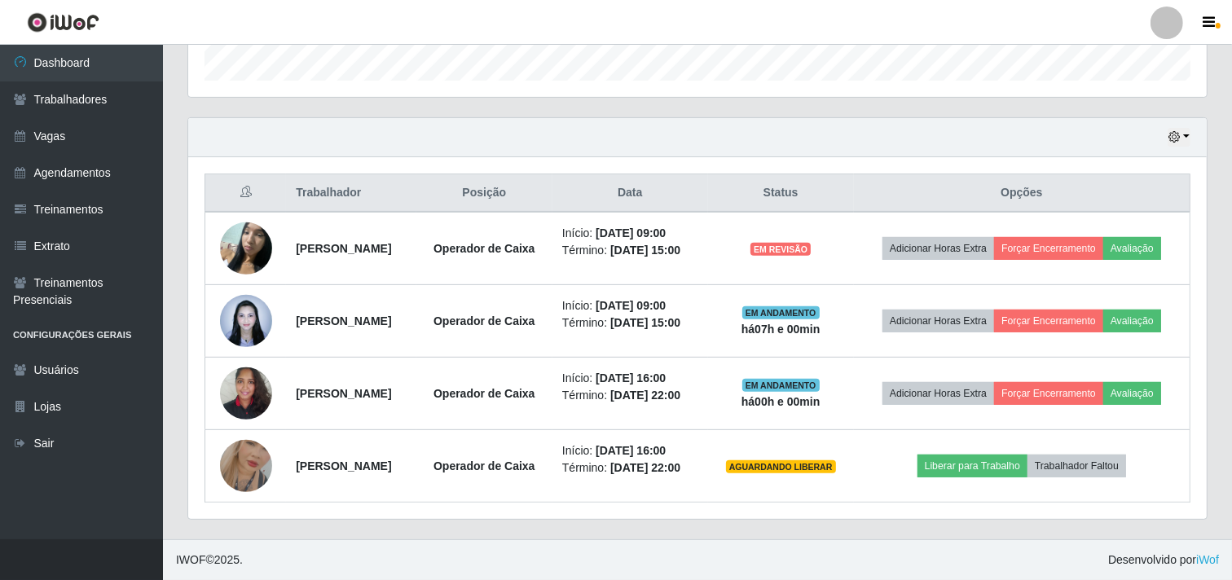 The height and width of the screenshot is (580, 1232). I want to click on th: Data, so click(630, 193).